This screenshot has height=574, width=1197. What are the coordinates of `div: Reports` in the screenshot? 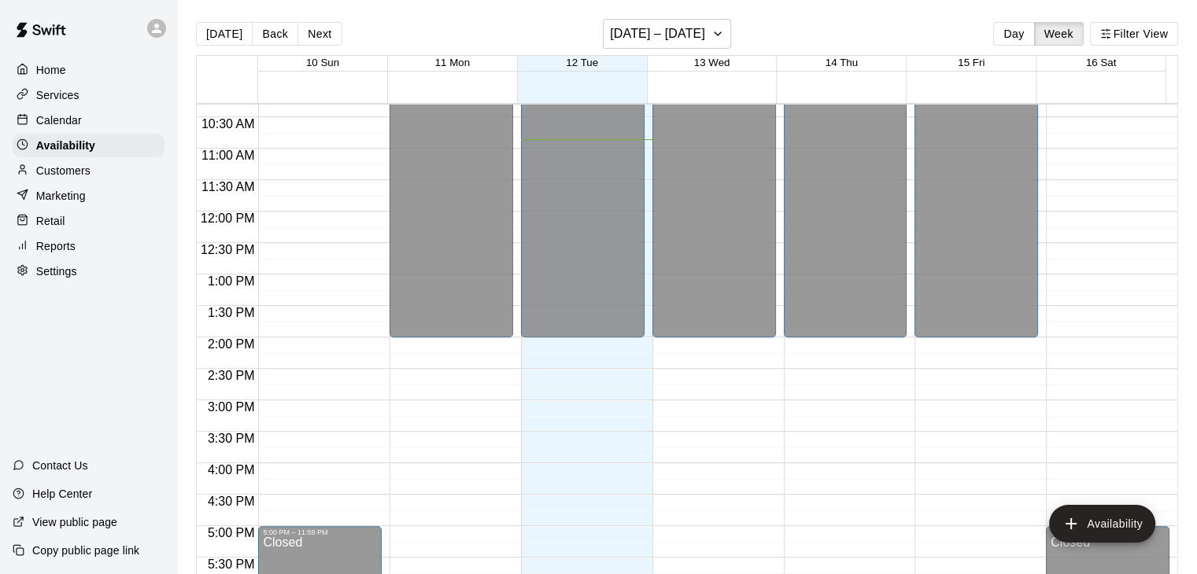 It's located at (88, 246).